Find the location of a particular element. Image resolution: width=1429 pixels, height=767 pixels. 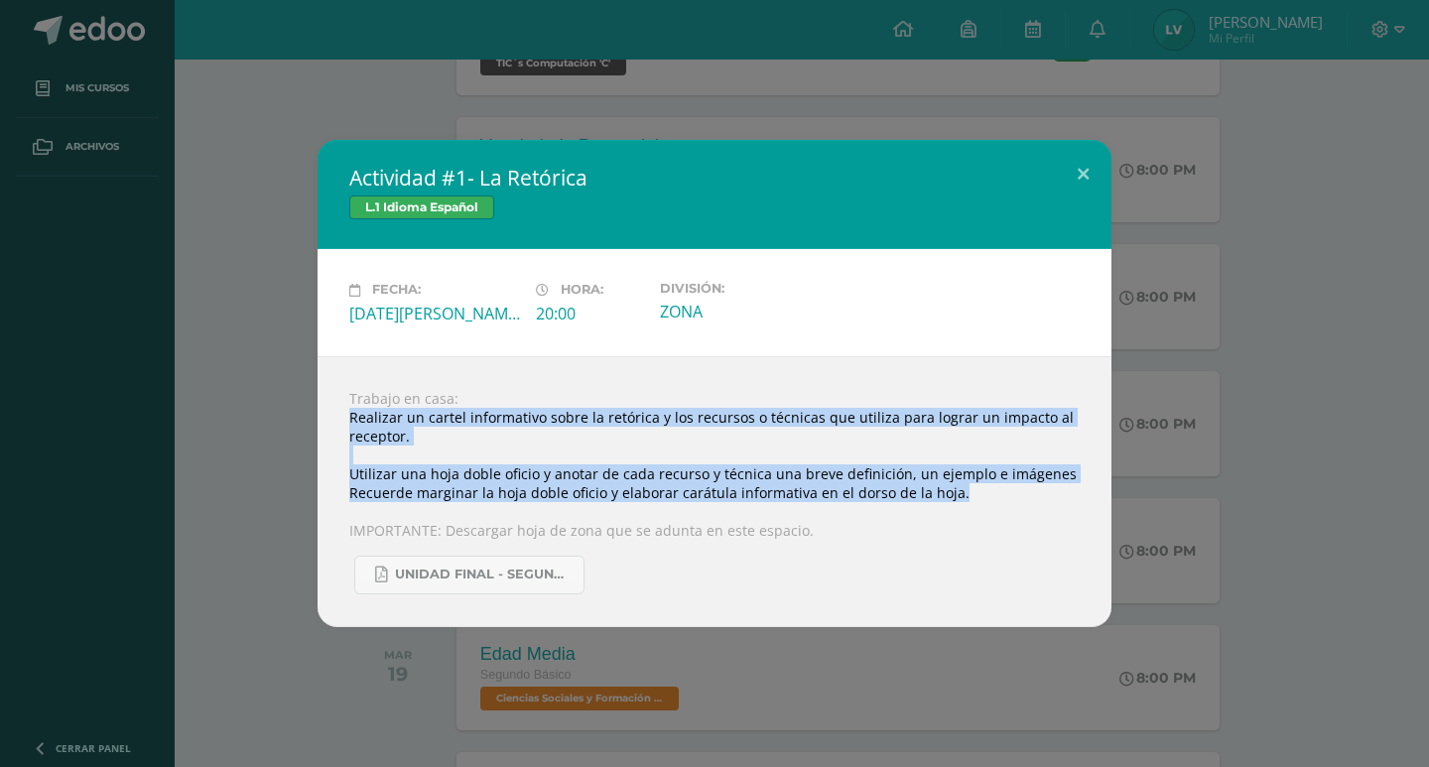

a: UNIDAD FINAL - SEGUNDO BASICO A-B-C -.pdf is located at coordinates (469, 575).